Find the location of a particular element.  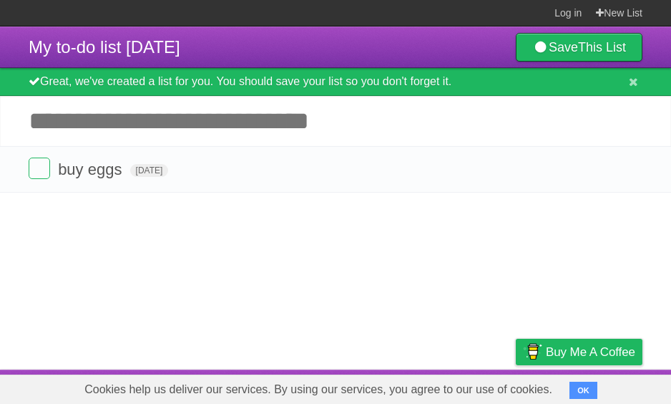

b: This List is located at coordinates (602, 47).